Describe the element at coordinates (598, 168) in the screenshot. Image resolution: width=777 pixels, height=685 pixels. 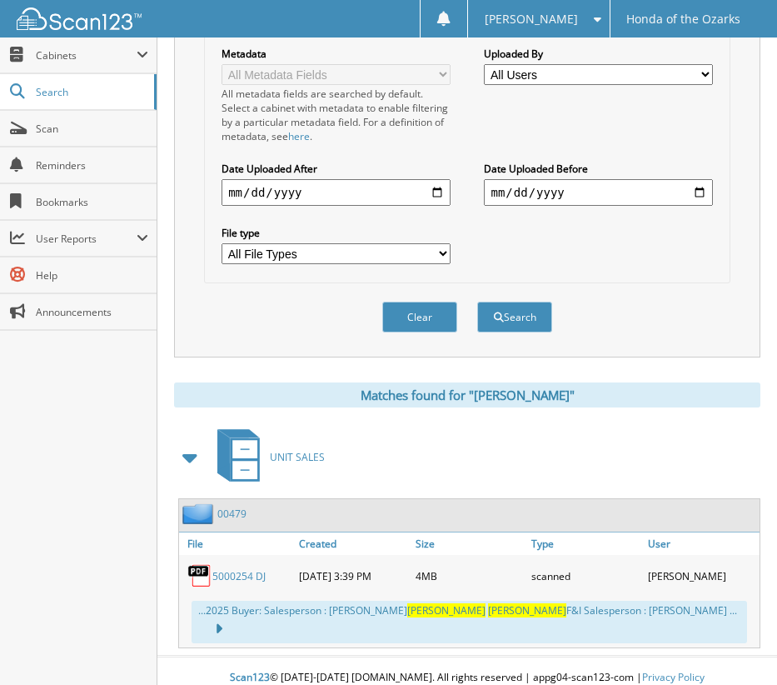
I see `label: Date Uploaded Before` at that location.